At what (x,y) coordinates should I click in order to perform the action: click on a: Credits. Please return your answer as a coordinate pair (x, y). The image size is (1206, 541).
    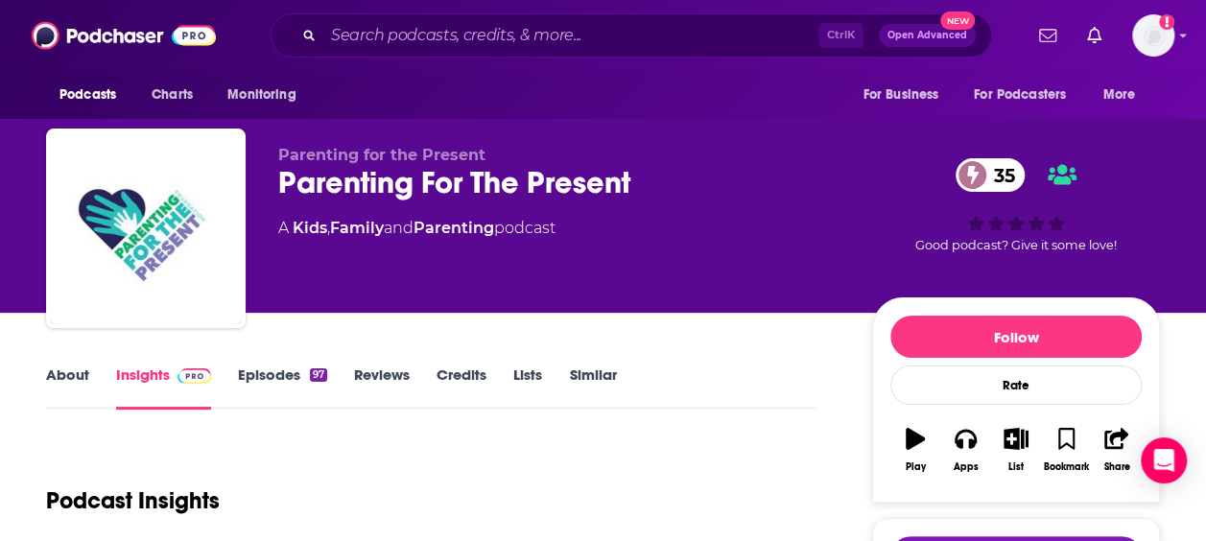
    Looking at the image, I should click on (462, 388).